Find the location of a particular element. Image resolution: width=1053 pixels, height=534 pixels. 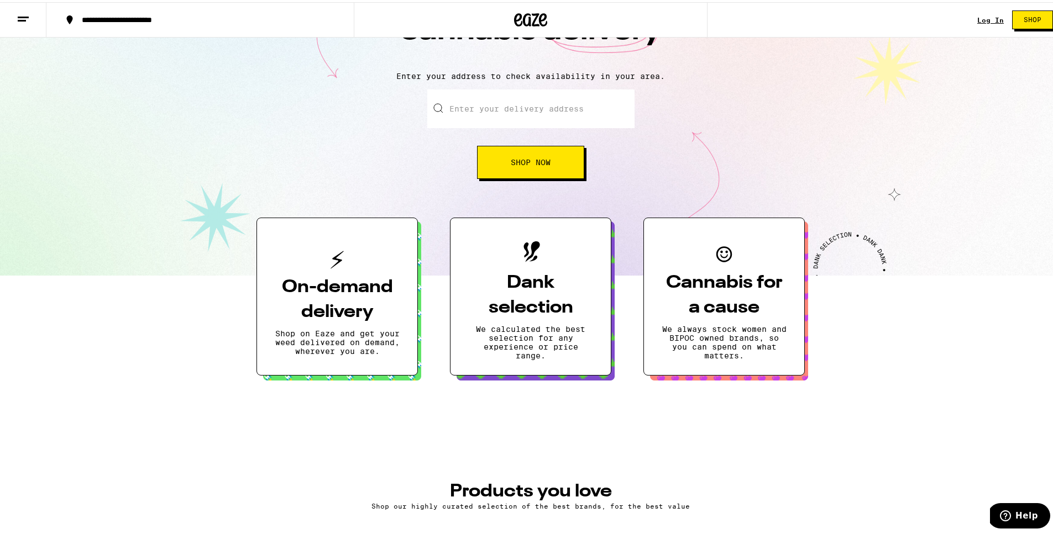

p: Shop on Eaze and get your weed delivered on demand, wherever you are. is located at coordinates (337, 340).